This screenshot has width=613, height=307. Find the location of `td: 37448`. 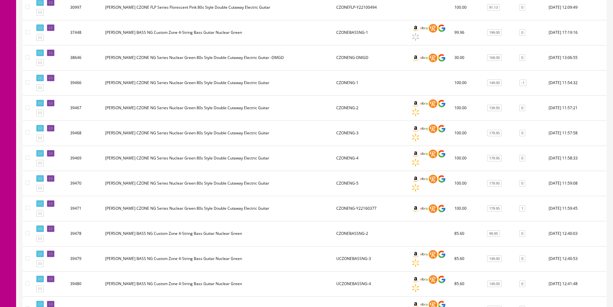

td: 37448 is located at coordinates (85, 32).